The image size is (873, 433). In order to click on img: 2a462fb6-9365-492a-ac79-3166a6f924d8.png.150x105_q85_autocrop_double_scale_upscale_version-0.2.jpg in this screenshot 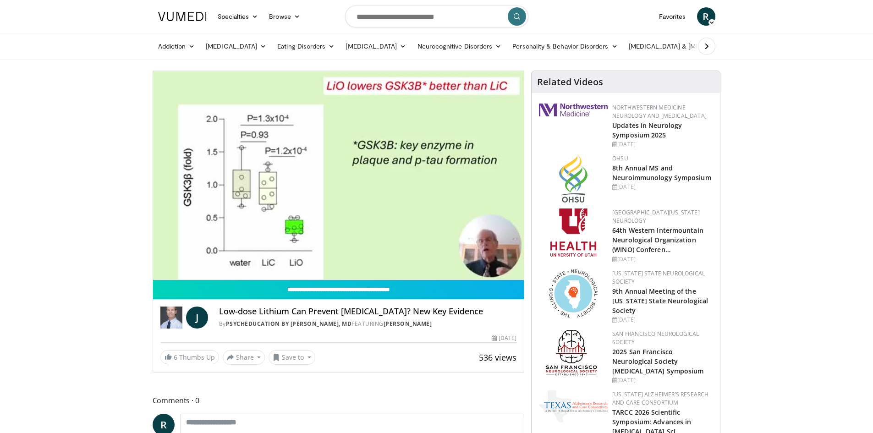, I will do `click(574, 110)`.